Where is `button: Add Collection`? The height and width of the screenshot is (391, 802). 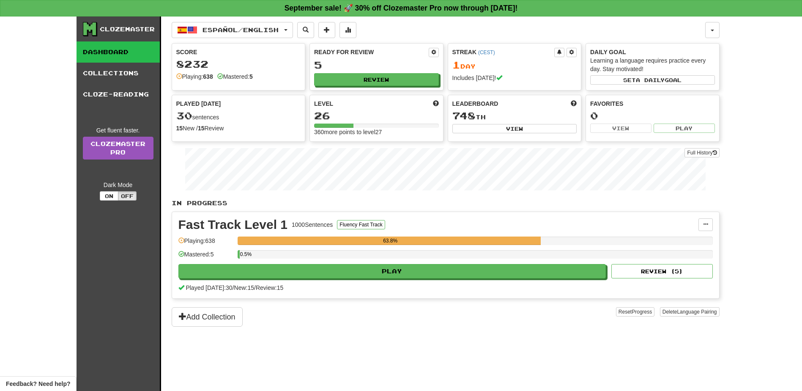
button: Add Collection is located at coordinates (207, 317).